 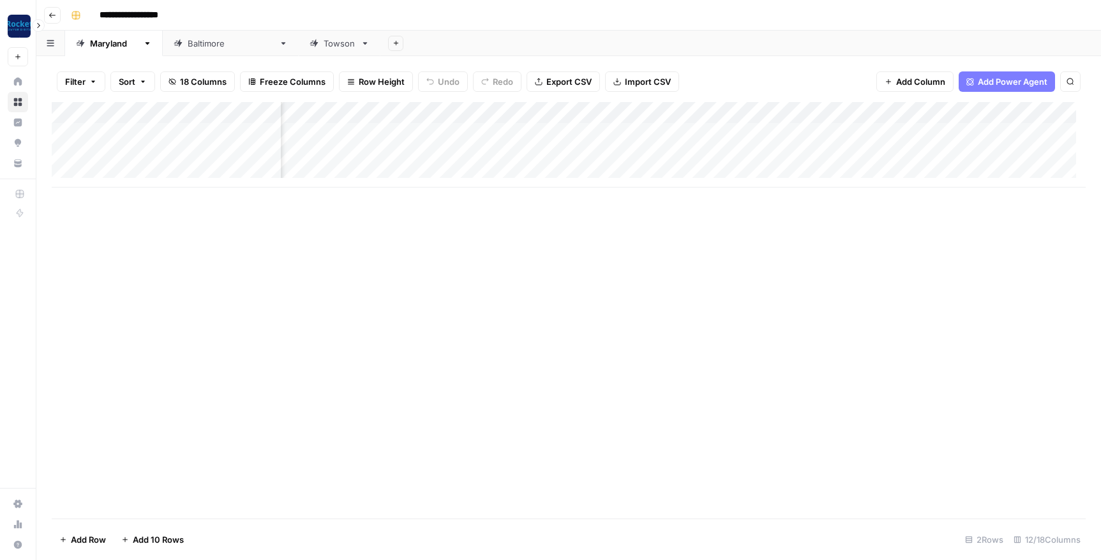 What do you see at coordinates (497, 82) in the screenshot?
I see `button: Redo` at bounding box center [497, 82].